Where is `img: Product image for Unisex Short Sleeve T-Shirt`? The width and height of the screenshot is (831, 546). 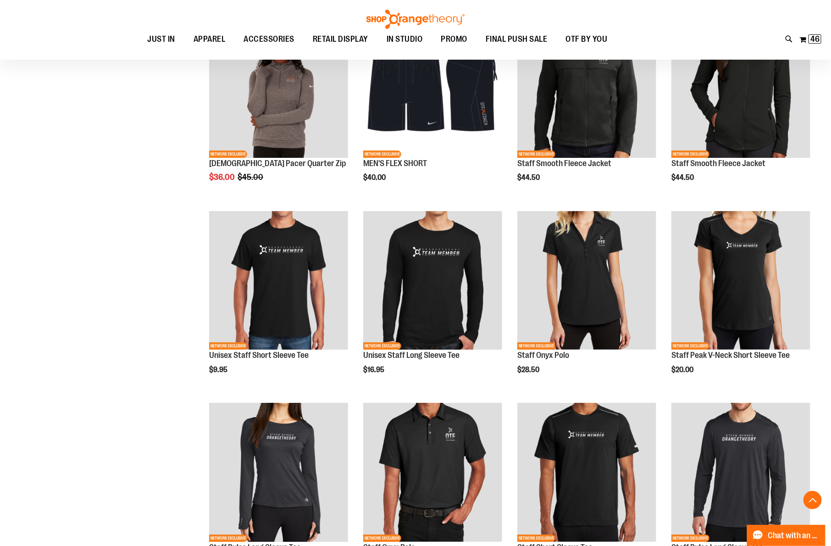
img: Product image for Unisex Short Sleeve T-Shirt is located at coordinates (278, 280).